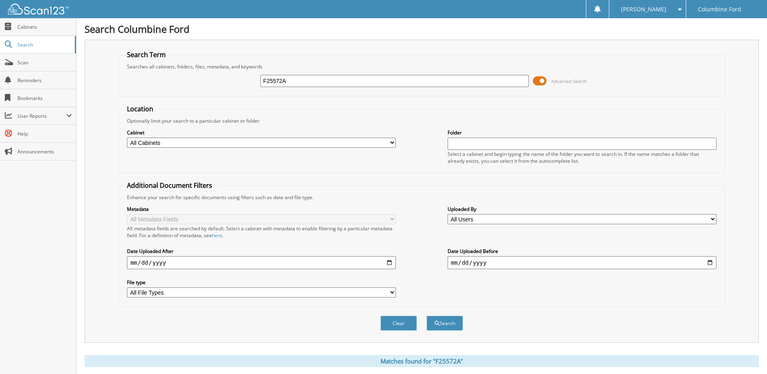 The height and width of the screenshot is (374, 767). What do you see at coordinates (569, 81) in the screenshot?
I see `span: Advanced Search` at bounding box center [569, 81].